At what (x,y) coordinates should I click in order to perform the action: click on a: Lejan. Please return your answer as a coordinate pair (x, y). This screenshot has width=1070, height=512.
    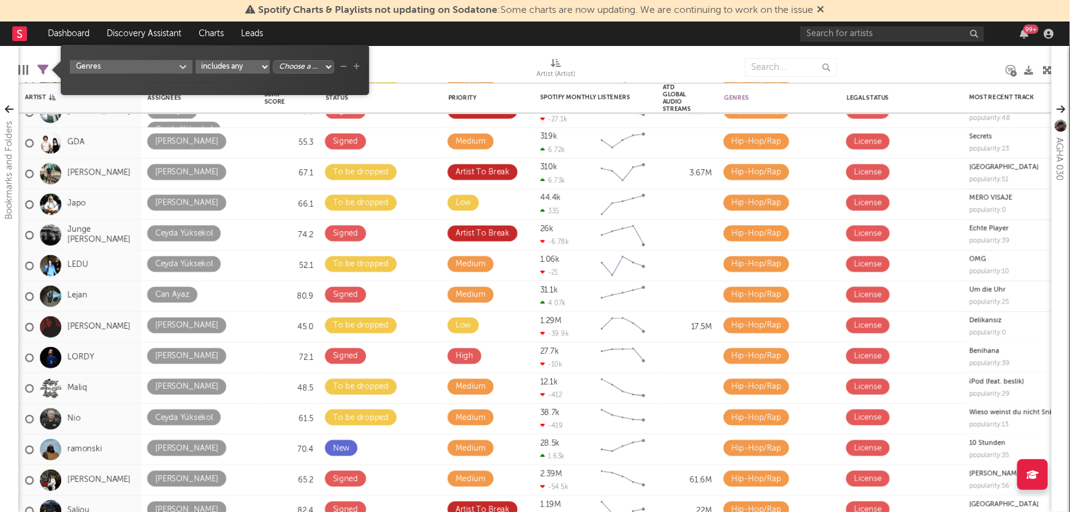
    Looking at the image, I should click on (77, 296).